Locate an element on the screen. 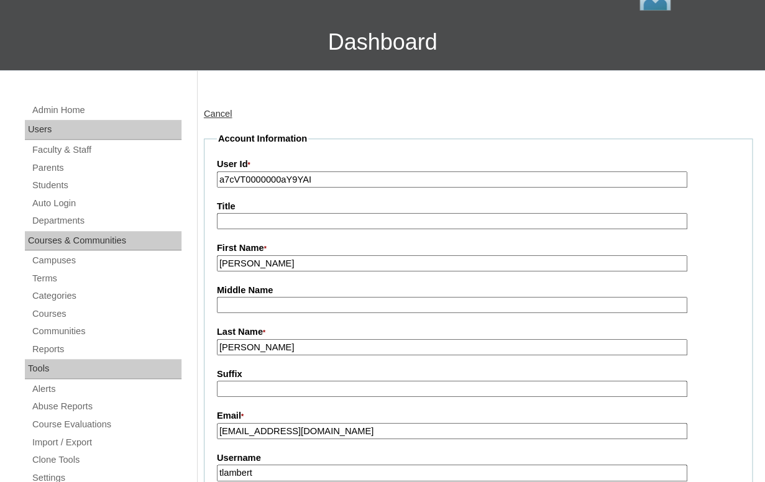 This screenshot has width=765, height=482. a: Campuses is located at coordinates (106, 260).